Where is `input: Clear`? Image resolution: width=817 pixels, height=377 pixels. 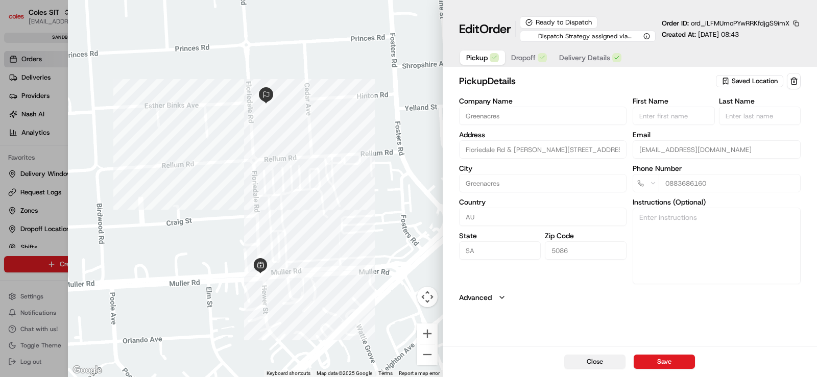 input: Clear is located at coordinates (98, 71).